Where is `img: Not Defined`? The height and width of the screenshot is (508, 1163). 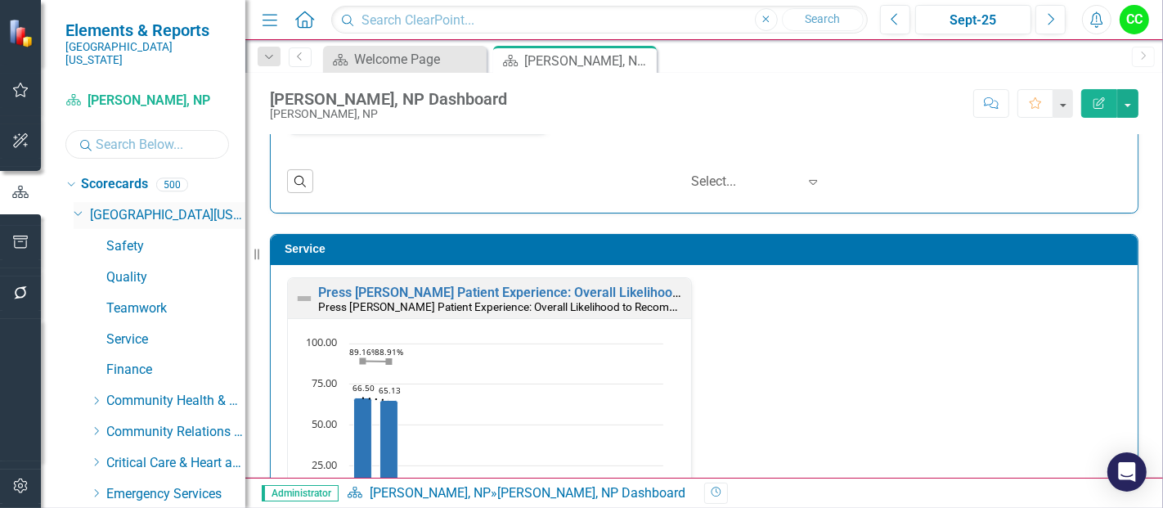 img: Not Defined is located at coordinates (304, 298).